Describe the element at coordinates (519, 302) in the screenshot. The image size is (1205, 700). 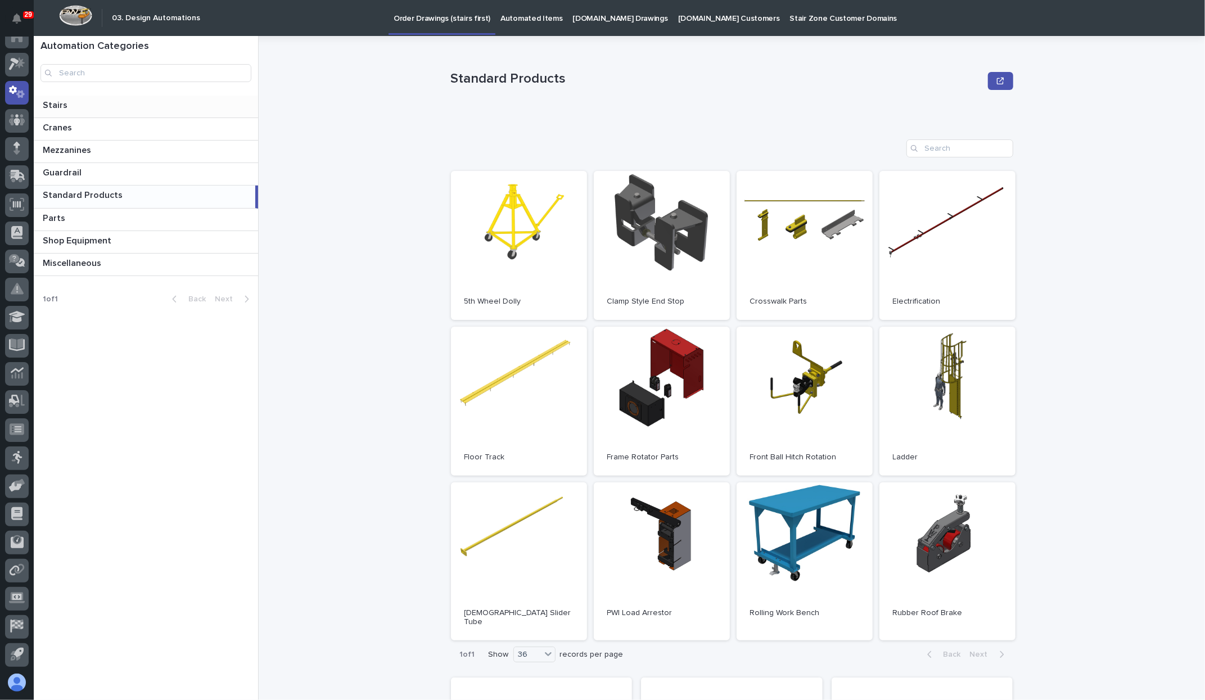
I see `p: 5th Wheel Dolly` at that location.